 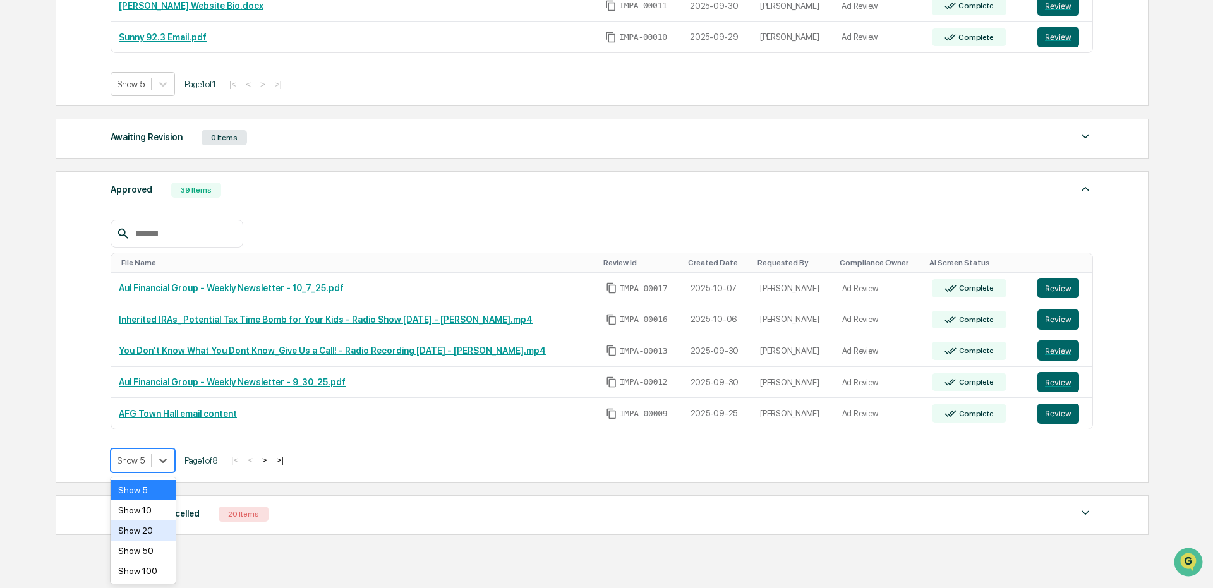 What do you see at coordinates (101, 114) in the screenshot?
I see `div: We're available if you need us!` at bounding box center [101, 114].